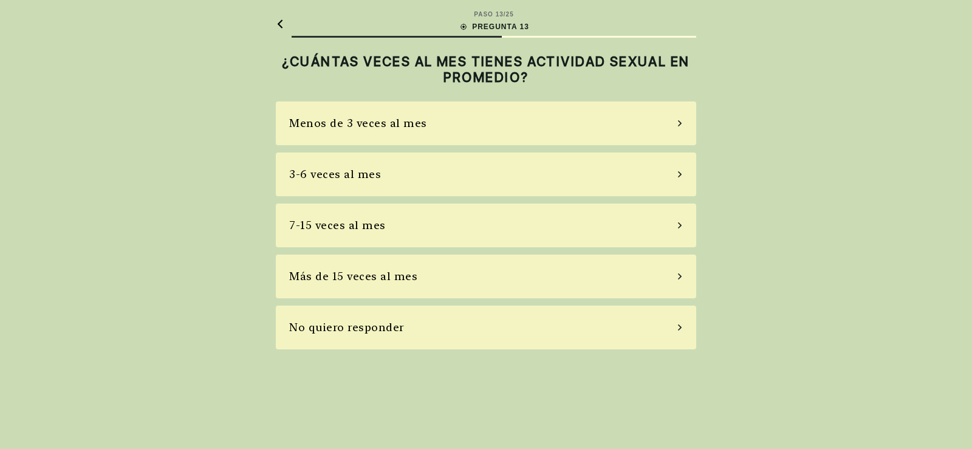  I want to click on div: No quiero responder, so click(347, 327).